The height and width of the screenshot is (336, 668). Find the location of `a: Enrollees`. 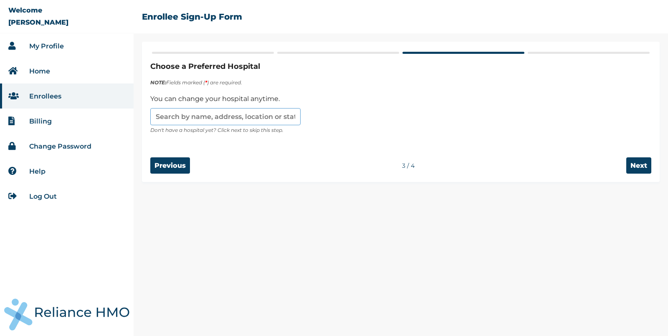

a: Enrollees is located at coordinates (45, 96).